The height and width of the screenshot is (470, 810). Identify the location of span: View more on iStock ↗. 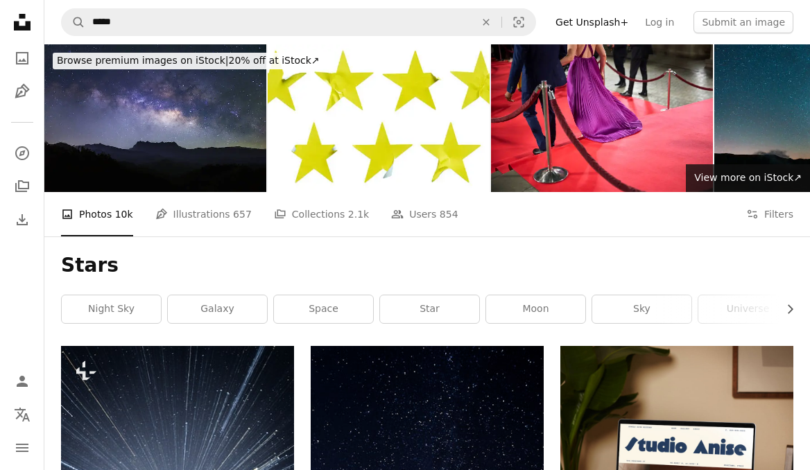
(748, 178).